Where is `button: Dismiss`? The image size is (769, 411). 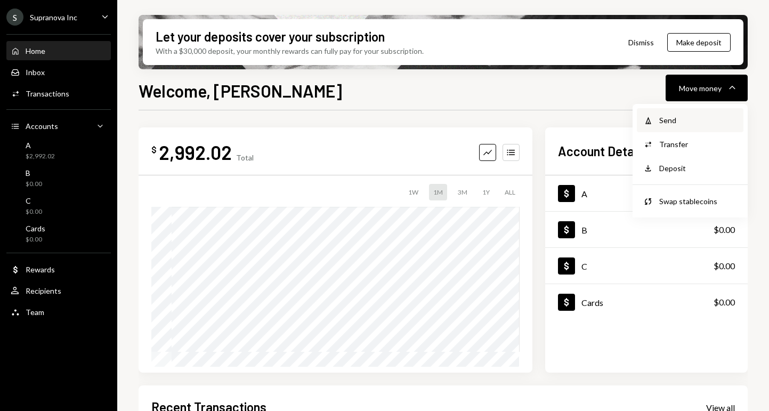 button: Dismiss is located at coordinates (641, 42).